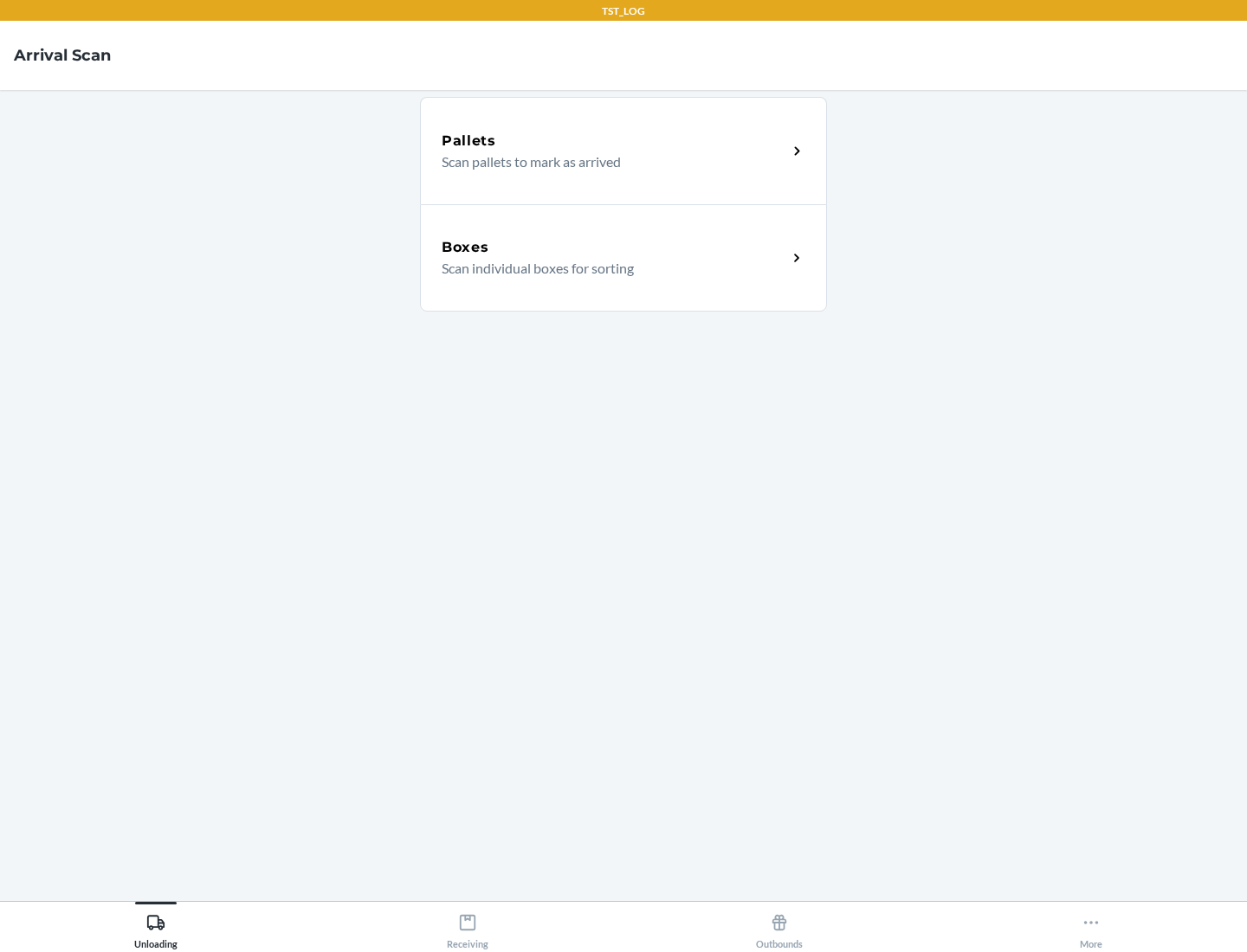 This screenshot has width=1247, height=952. What do you see at coordinates (467, 928) in the screenshot?
I see `div: Receiving` at bounding box center [467, 928].